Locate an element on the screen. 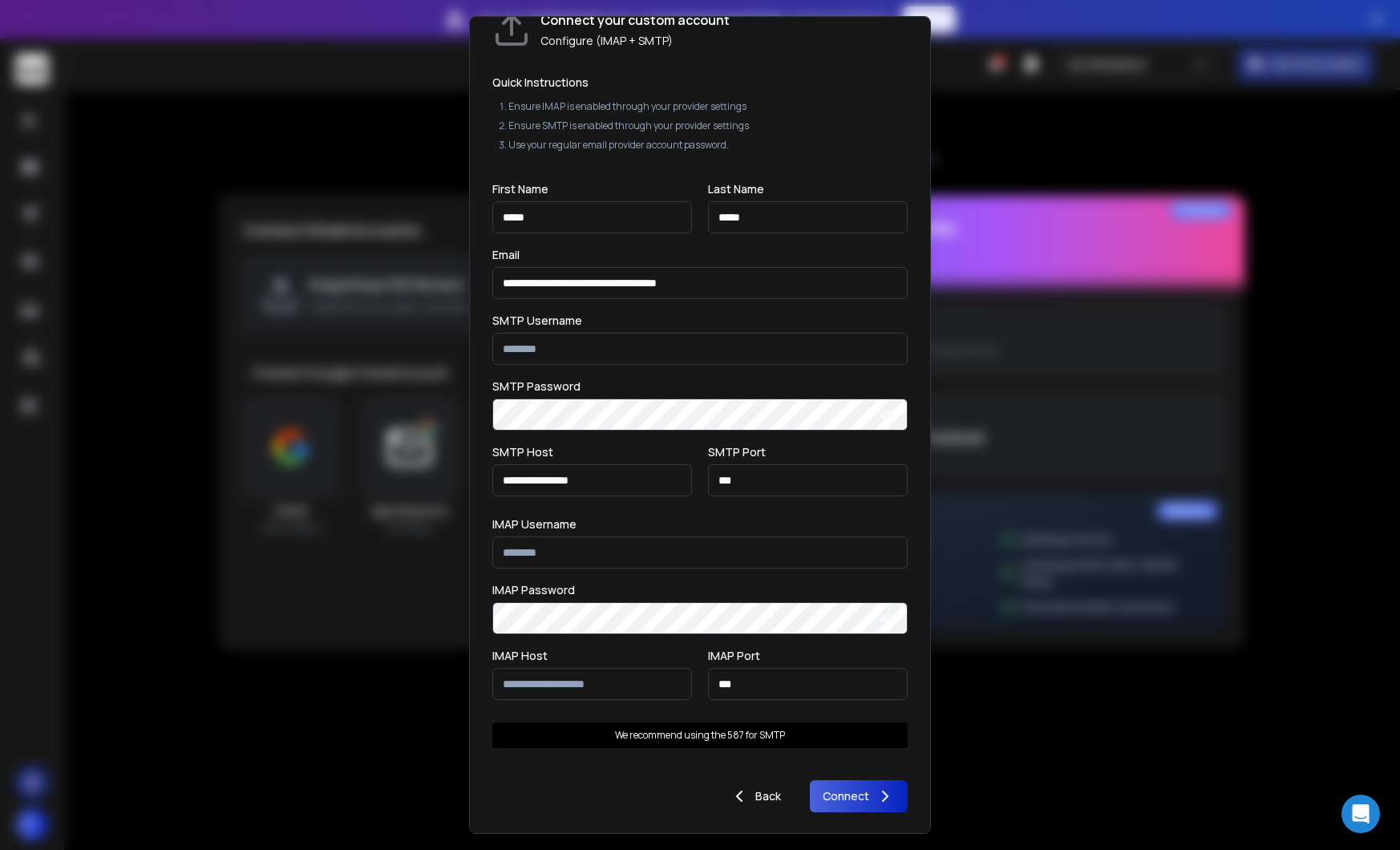 This screenshot has height=850, width=1400. label: Last Name is located at coordinates (736, 189).